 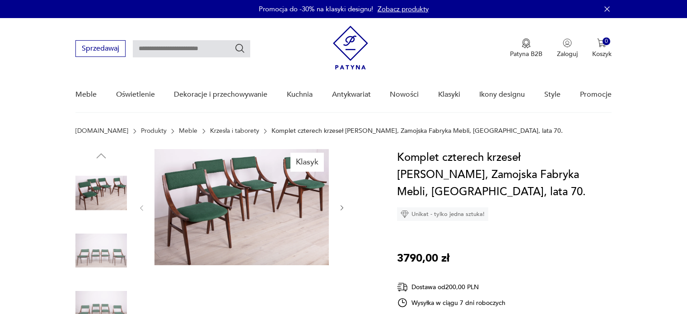 I want to click on a: Ikony designu, so click(x=502, y=94).